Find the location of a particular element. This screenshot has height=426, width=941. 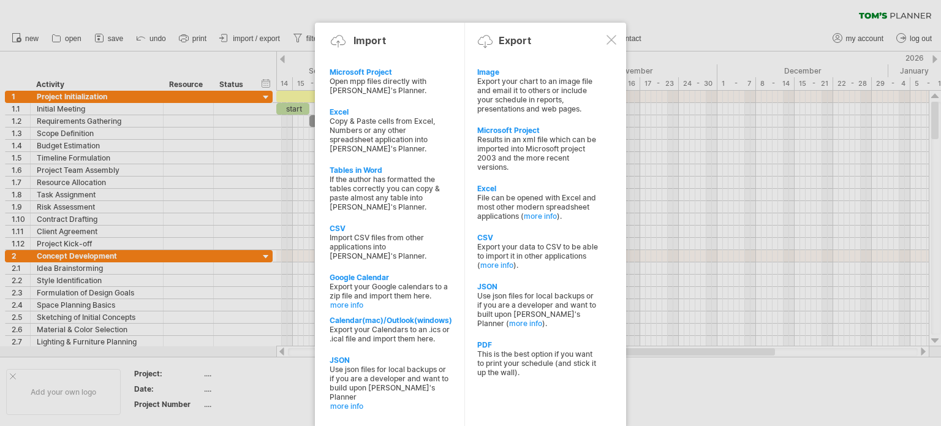

div: CSV is located at coordinates (538, 237).